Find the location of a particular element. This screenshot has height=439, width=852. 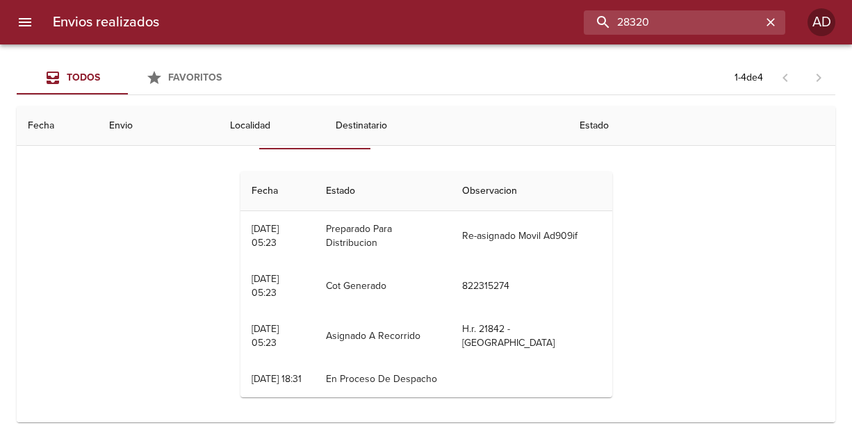

div: Tabs Envios is located at coordinates (128, 78).